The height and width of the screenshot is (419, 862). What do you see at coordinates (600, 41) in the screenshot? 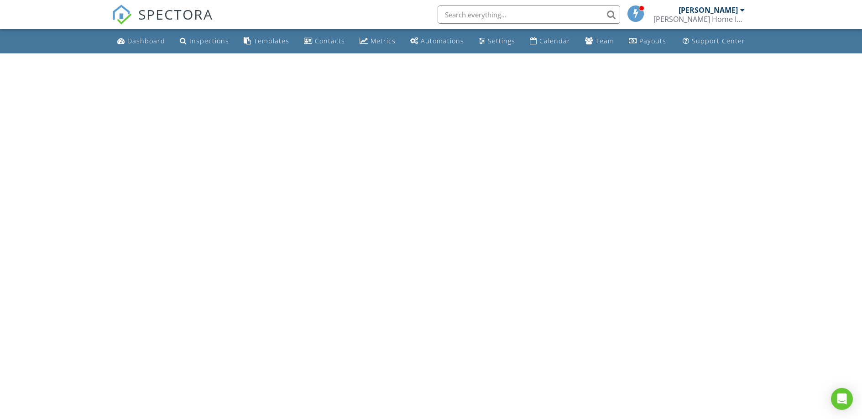
I see `a: Team` at bounding box center [600, 41].